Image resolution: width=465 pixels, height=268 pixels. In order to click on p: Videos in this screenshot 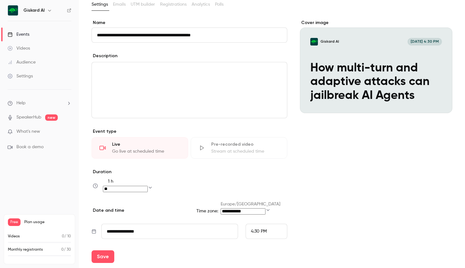, I will do `click(14, 236)`.